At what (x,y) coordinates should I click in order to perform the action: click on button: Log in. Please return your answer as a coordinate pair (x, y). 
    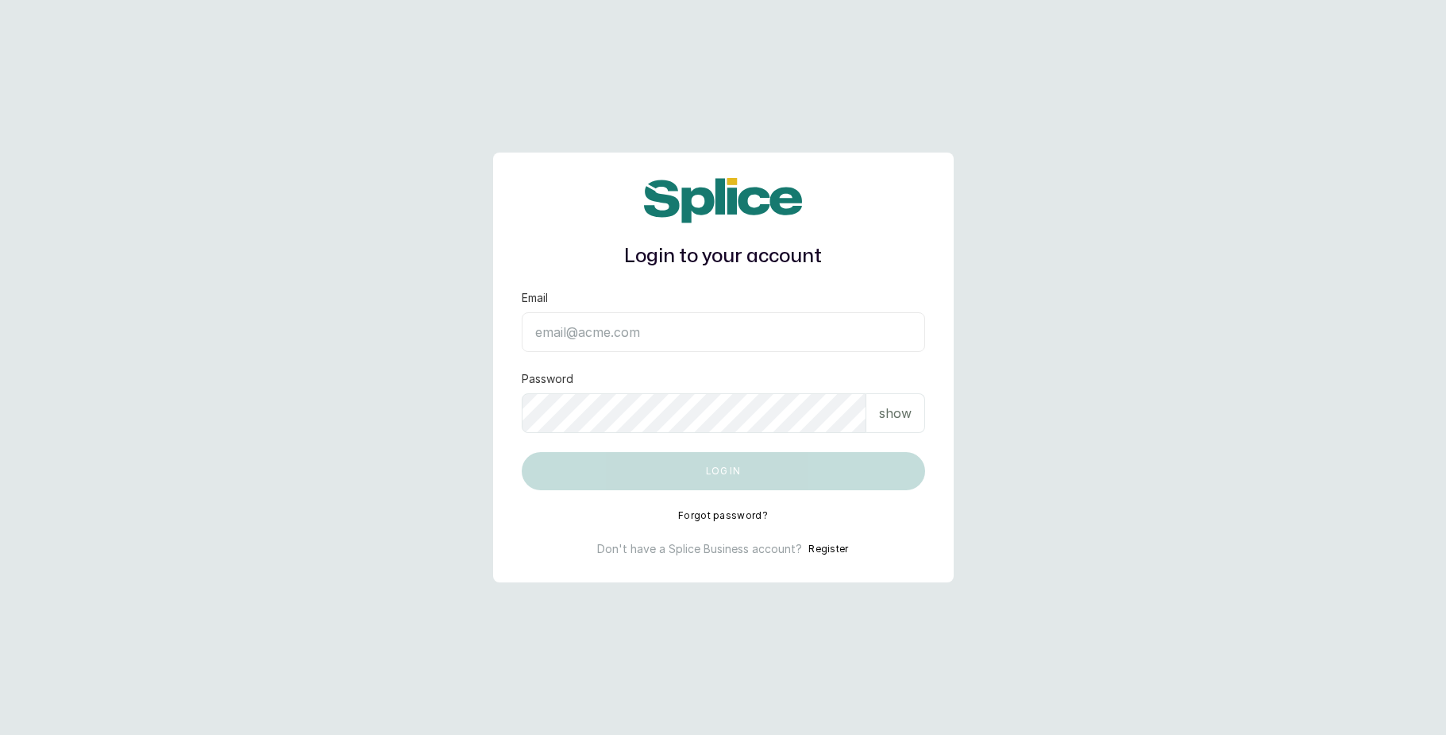
    Looking at the image, I should click on (723, 471).